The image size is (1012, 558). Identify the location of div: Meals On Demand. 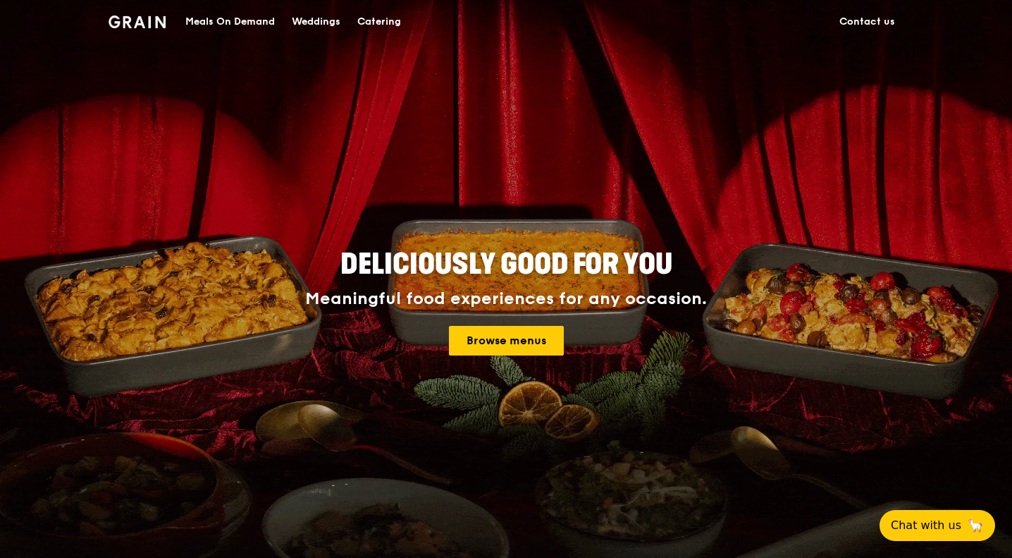
(230, 22).